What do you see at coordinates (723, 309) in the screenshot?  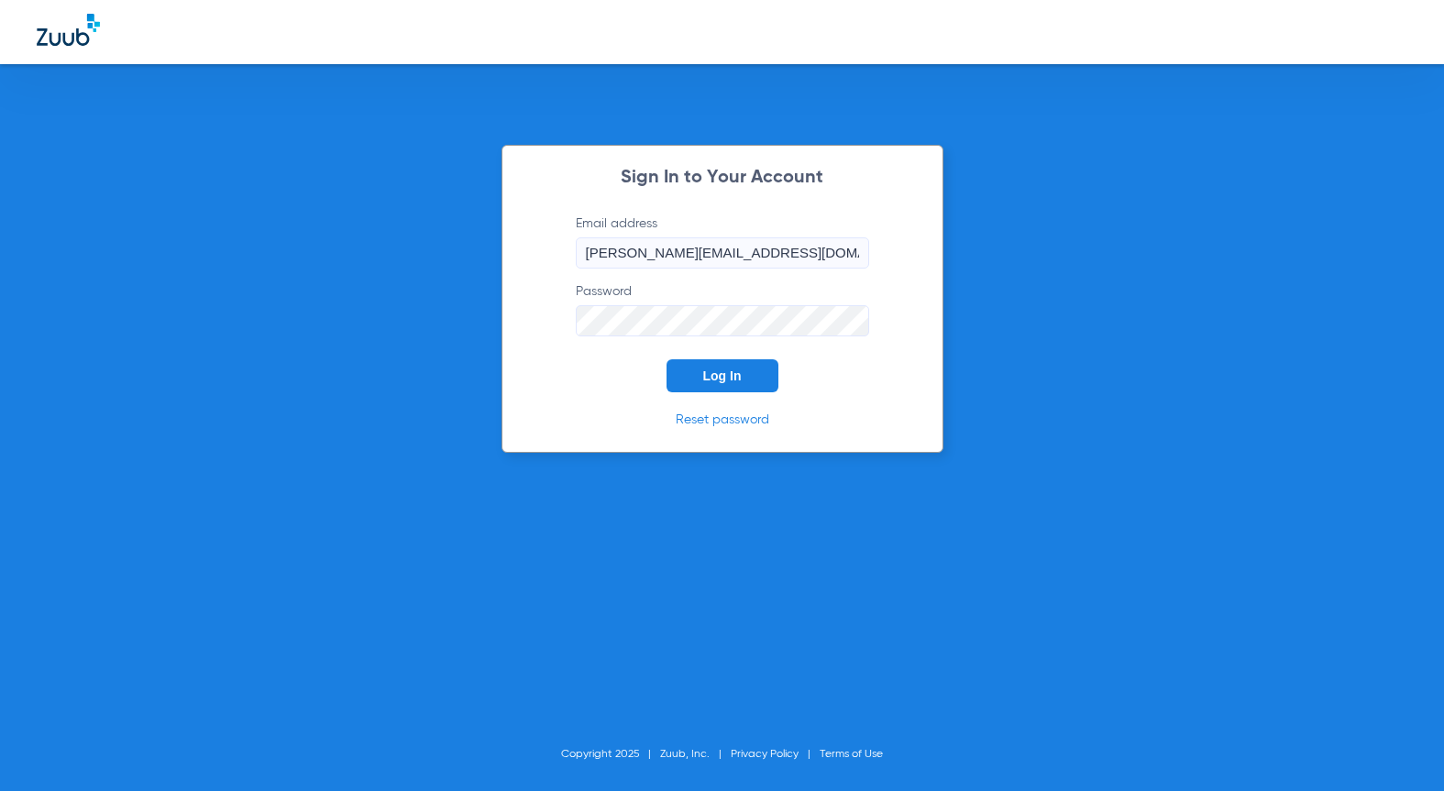 I see `label: Password` at bounding box center [723, 309].